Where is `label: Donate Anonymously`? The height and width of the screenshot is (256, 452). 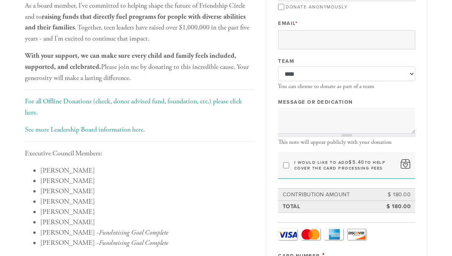
label: Donate Anonymously is located at coordinates (317, 7).